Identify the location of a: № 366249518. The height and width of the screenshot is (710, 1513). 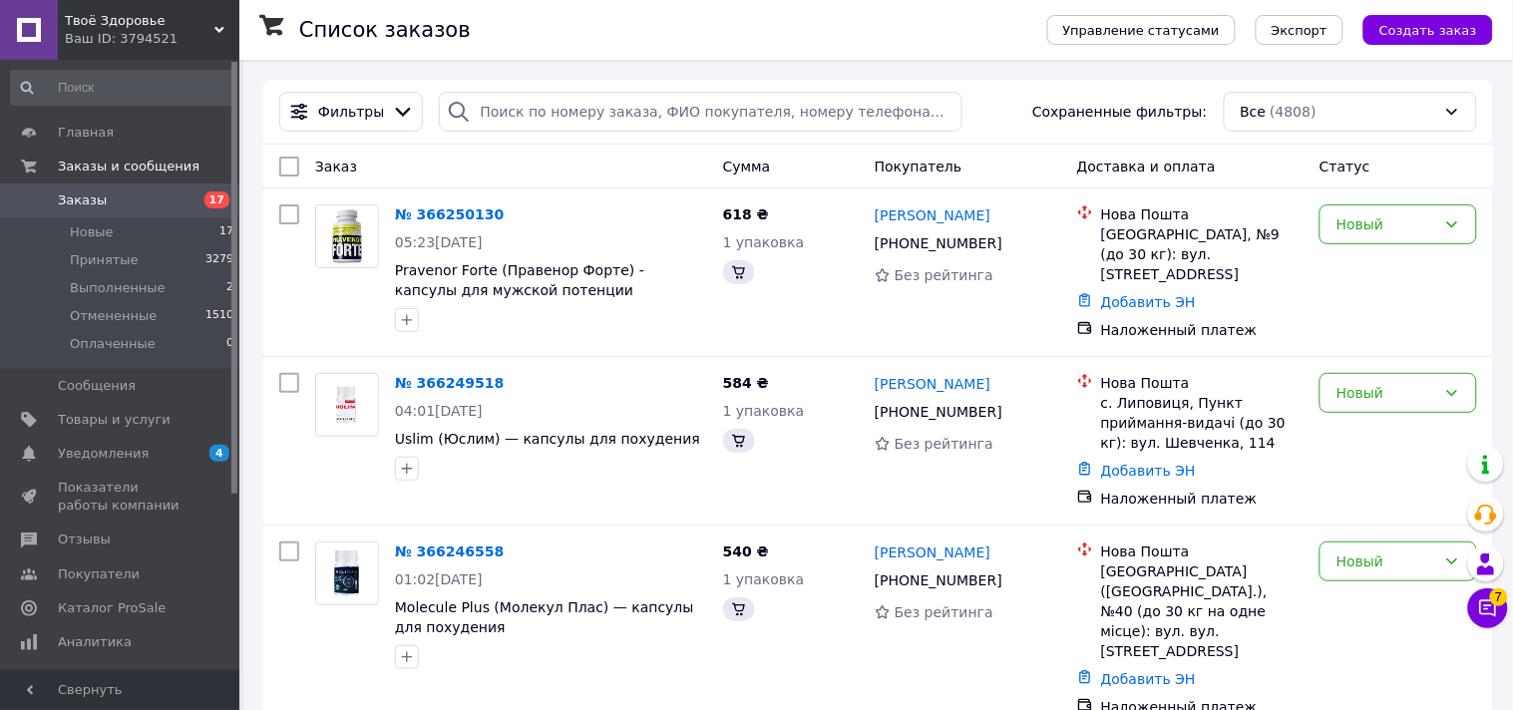
(449, 383).